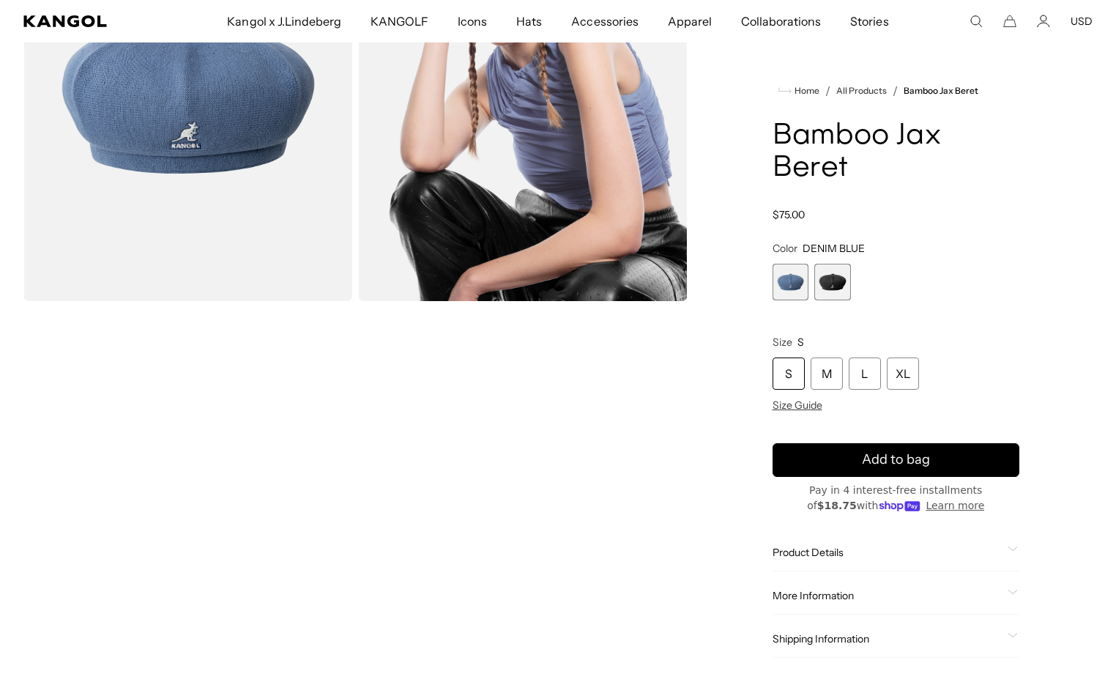  Describe the element at coordinates (865, 374) in the screenshot. I see `div: L` at that location.